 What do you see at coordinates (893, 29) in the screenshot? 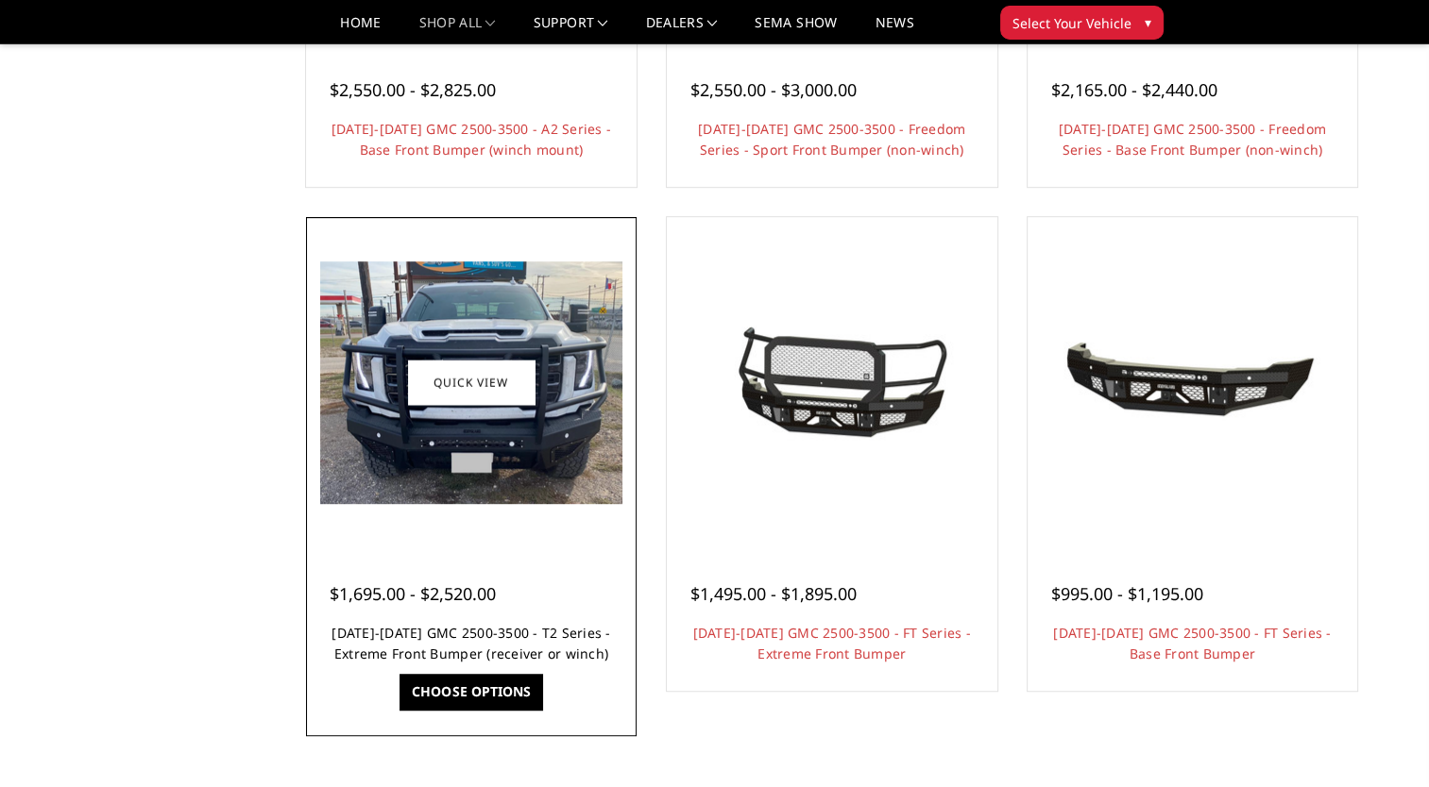
I see `a: News` at bounding box center [893, 29].